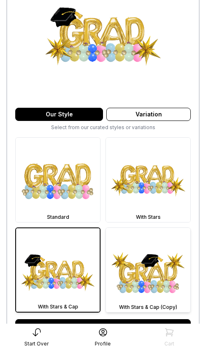  What do you see at coordinates (58, 270) in the screenshot?
I see `img: With Stars & Cap` at bounding box center [58, 270].